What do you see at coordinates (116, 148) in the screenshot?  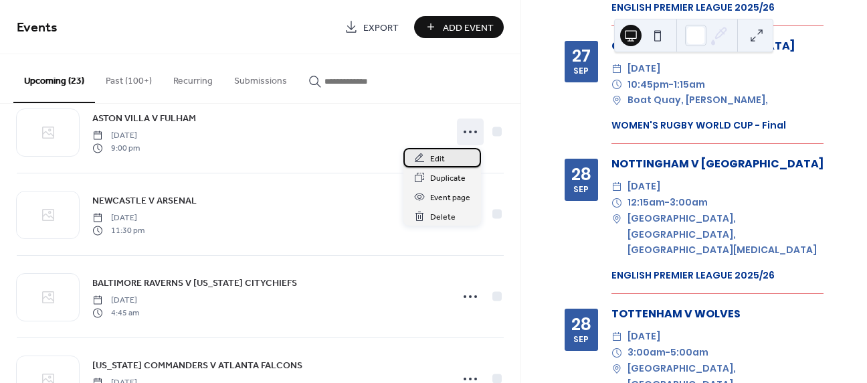 I see `span: 9:00 pm` at bounding box center [116, 148].